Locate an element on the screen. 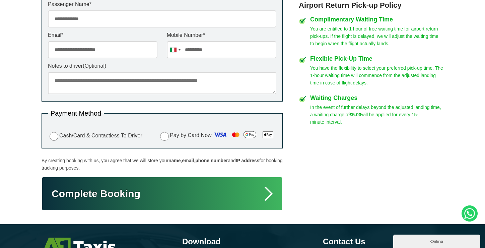  strong: name is located at coordinates (175, 161).